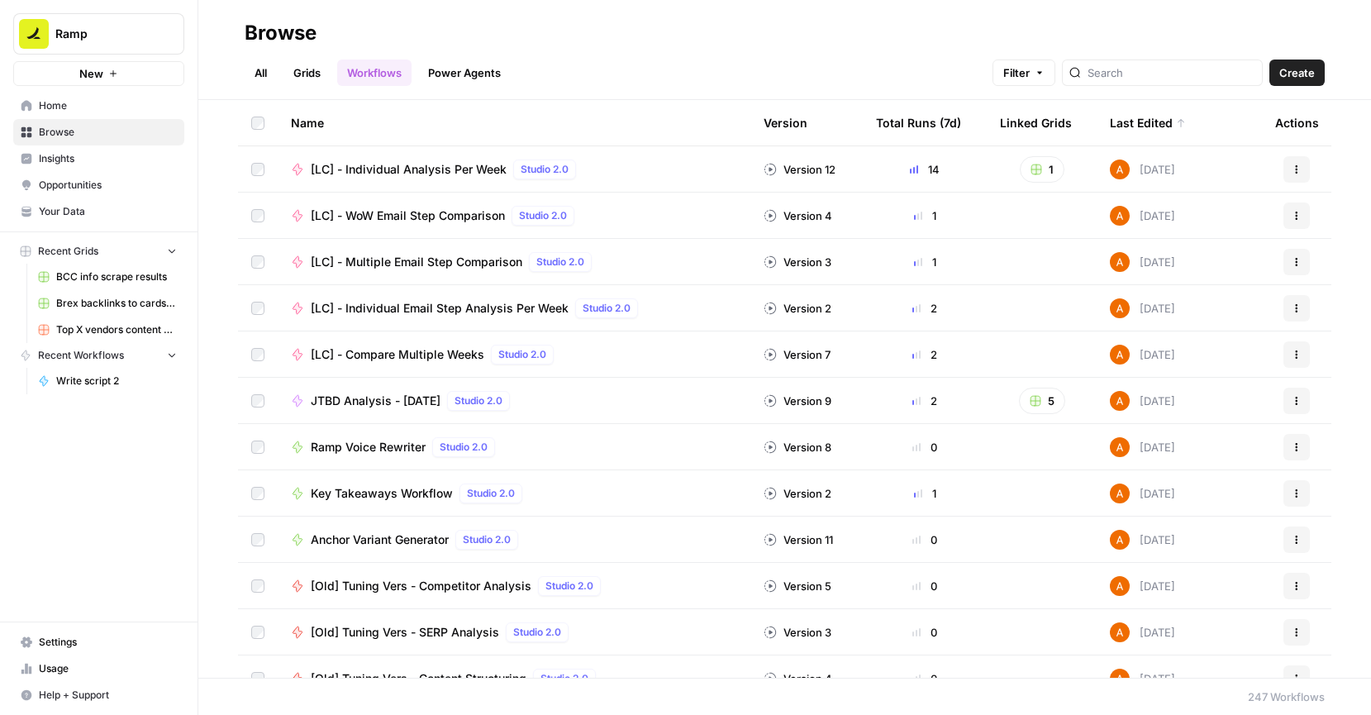 Image resolution: width=1371 pixels, height=715 pixels. What do you see at coordinates (107, 303) in the screenshot?
I see `a: Brex backlinks to cards page` at bounding box center [107, 303].